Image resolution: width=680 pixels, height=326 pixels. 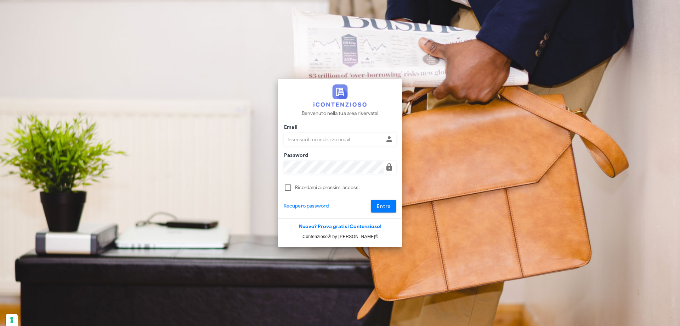 What do you see at coordinates (290, 127) in the screenshot?
I see `label: Email` at bounding box center [290, 127].